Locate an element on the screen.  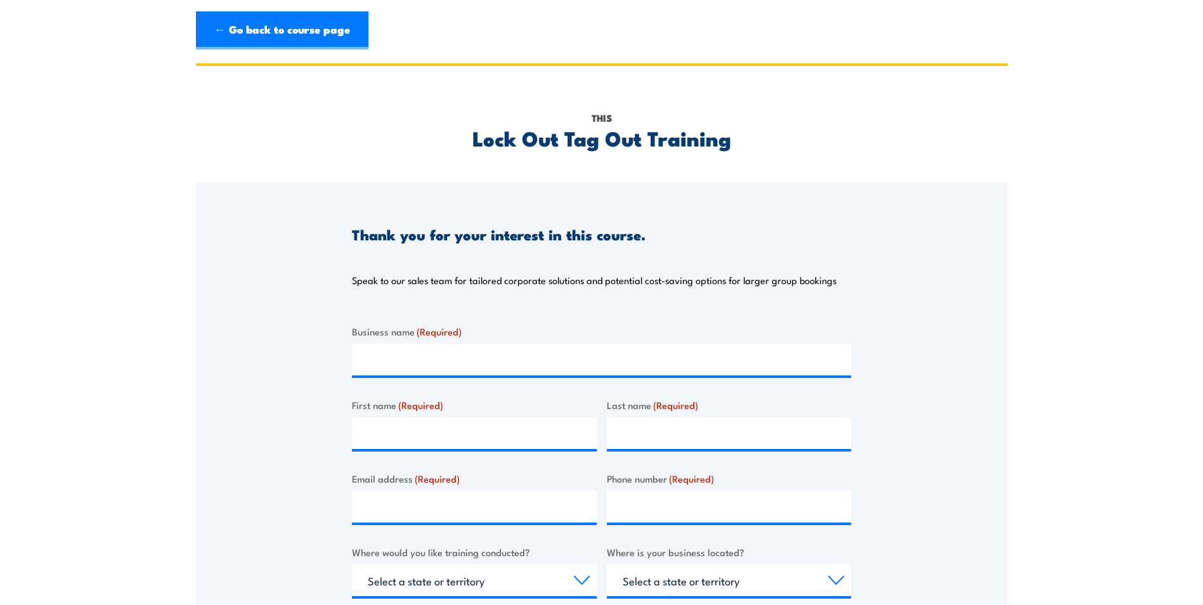
label: Where would you like training conducted? is located at coordinates (474, 552).